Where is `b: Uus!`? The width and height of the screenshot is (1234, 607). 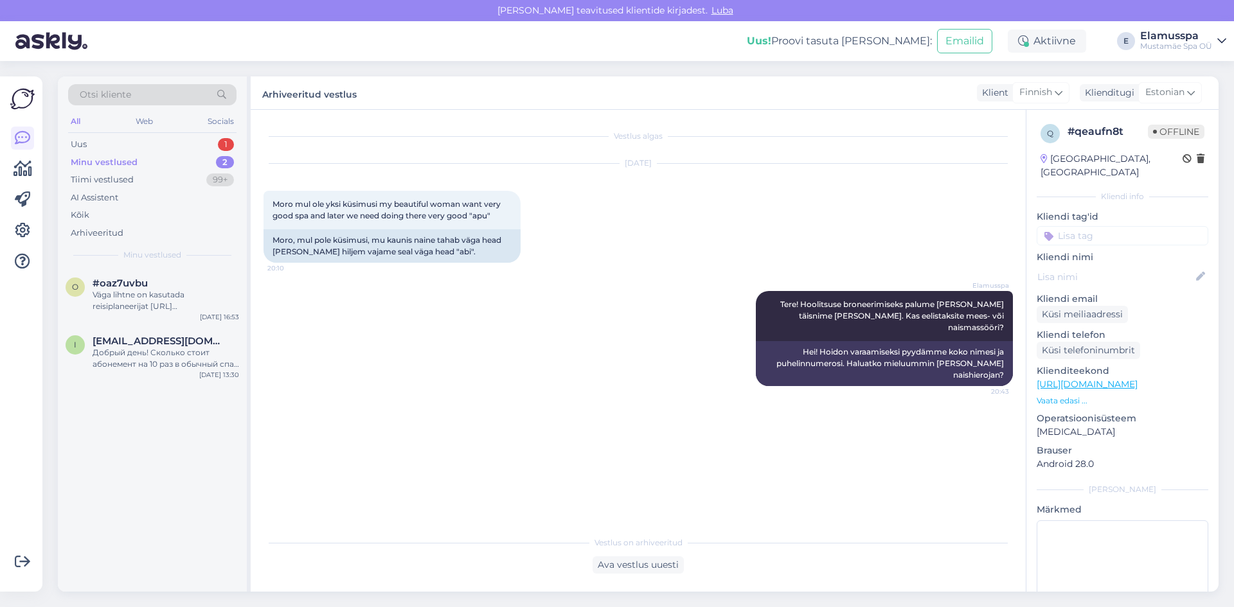
b: Uus! is located at coordinates (759, 40).